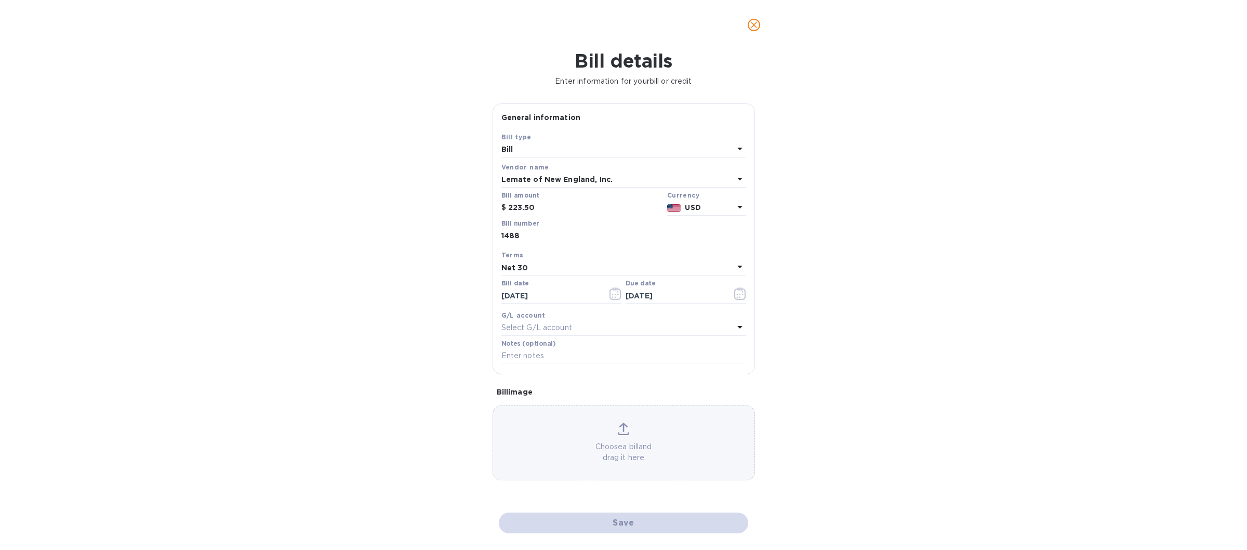 This screenshot has width=1247, height=550. I want to click on b: Terms, so click(512, 255).